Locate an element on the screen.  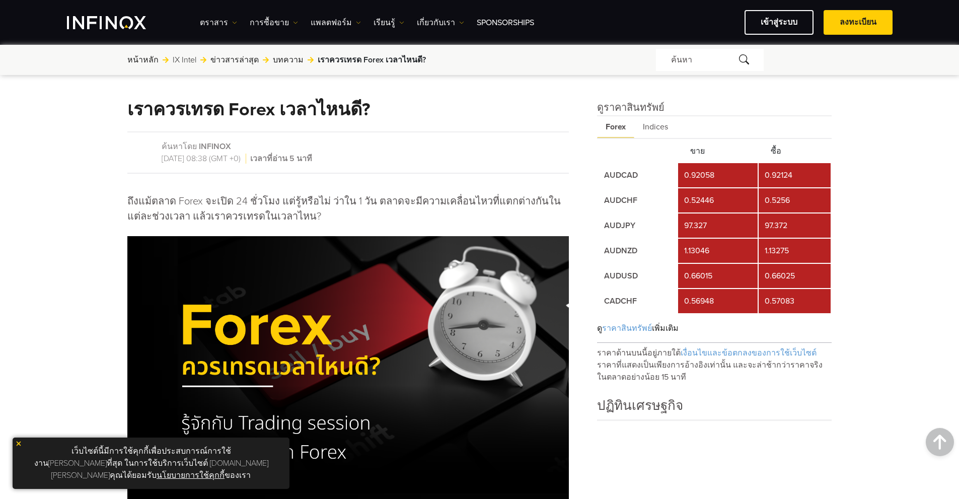
span: เงื่อนไขและข้อตกลงของการใช้เว็บไซต์ is located at coordinates (748, 353).